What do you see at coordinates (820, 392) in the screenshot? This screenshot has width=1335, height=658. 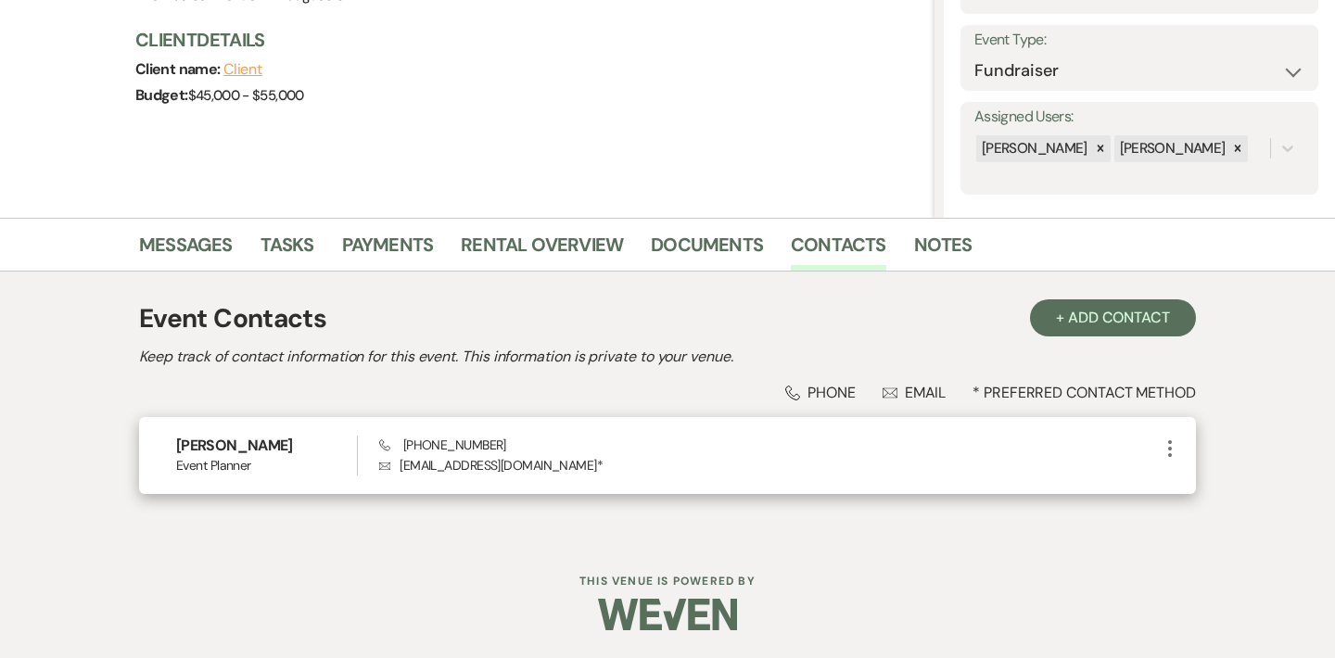 I see `div: Phone` at bounding box center [820, 392].